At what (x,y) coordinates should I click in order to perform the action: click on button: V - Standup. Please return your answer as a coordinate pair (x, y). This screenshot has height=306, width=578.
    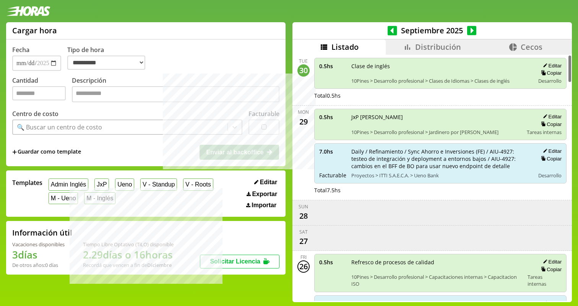
    Looking at the image, I should click on (159, 184).